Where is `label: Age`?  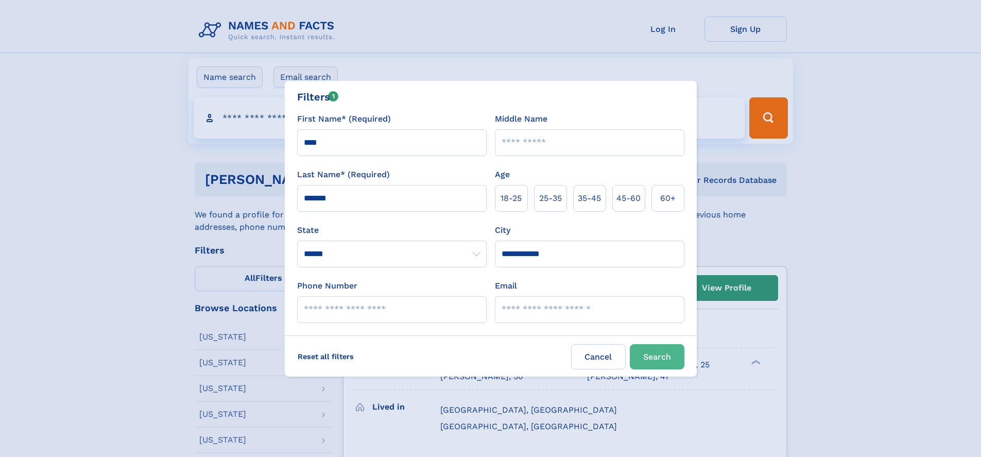 label: Age is located at coordinates (502, 175).